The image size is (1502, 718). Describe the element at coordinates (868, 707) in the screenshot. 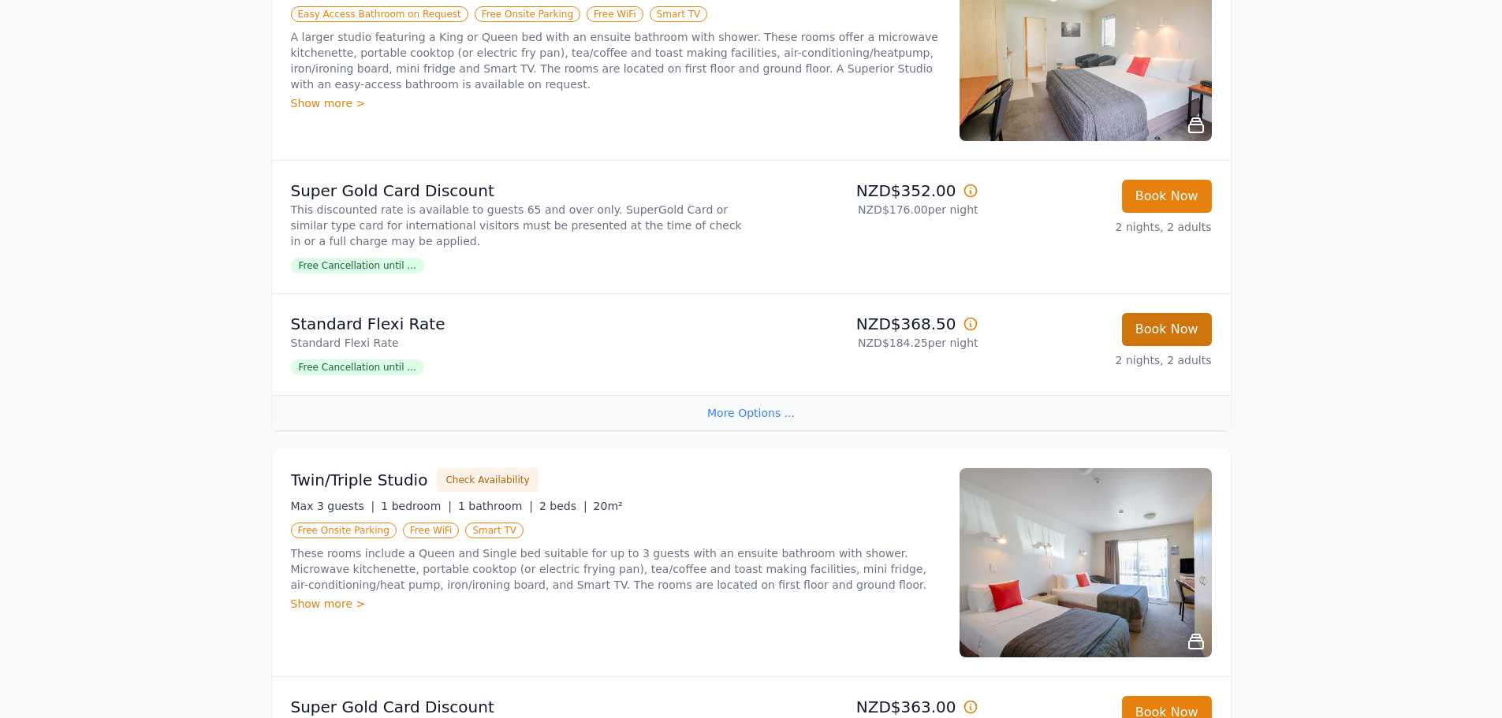

I see `p: NZD$363.00` at that location.